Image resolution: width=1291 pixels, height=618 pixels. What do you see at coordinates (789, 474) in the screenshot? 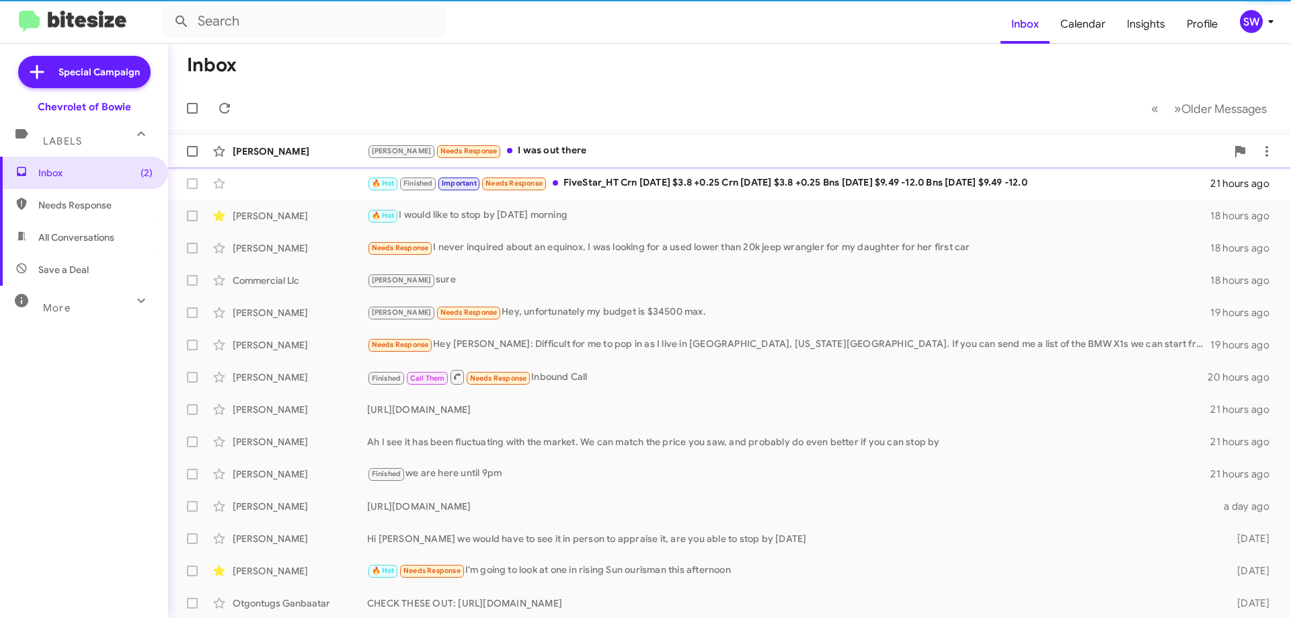
I see `div: we are here until 9pm` at bounding box center [789, 474].